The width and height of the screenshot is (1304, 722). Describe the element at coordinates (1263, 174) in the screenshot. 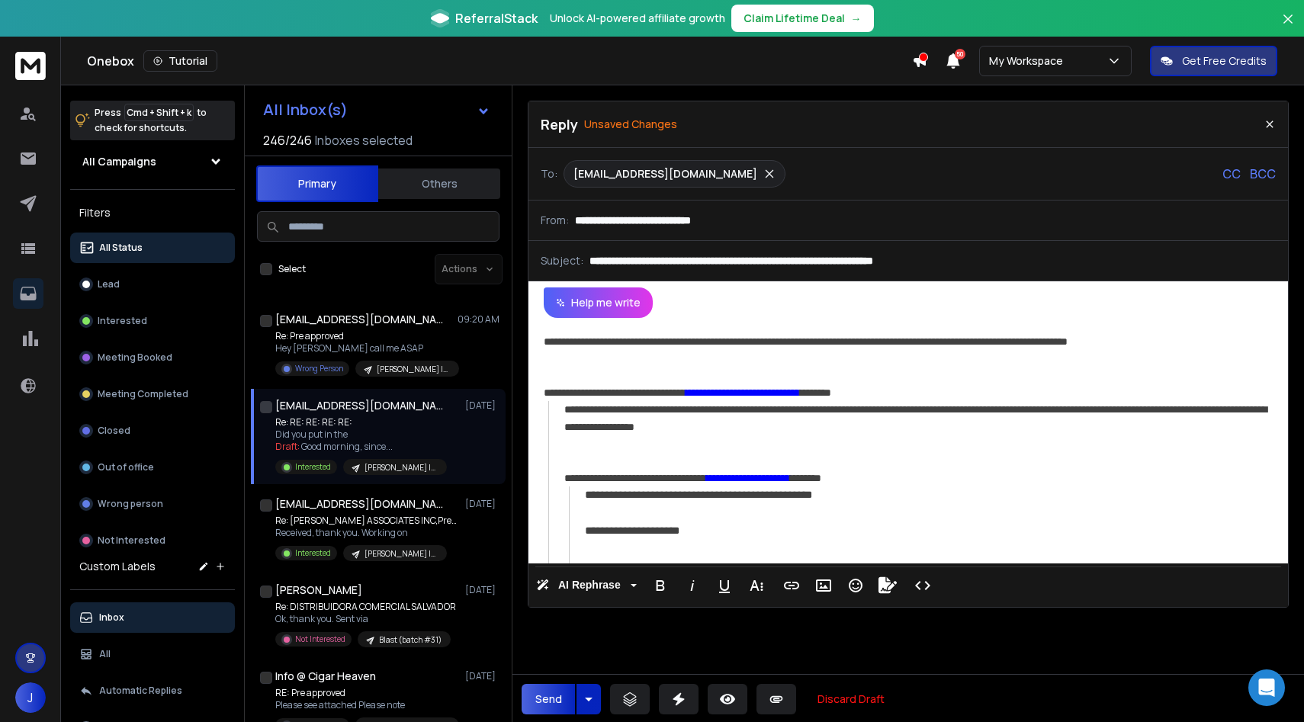

I see `p: BCC` at that location.